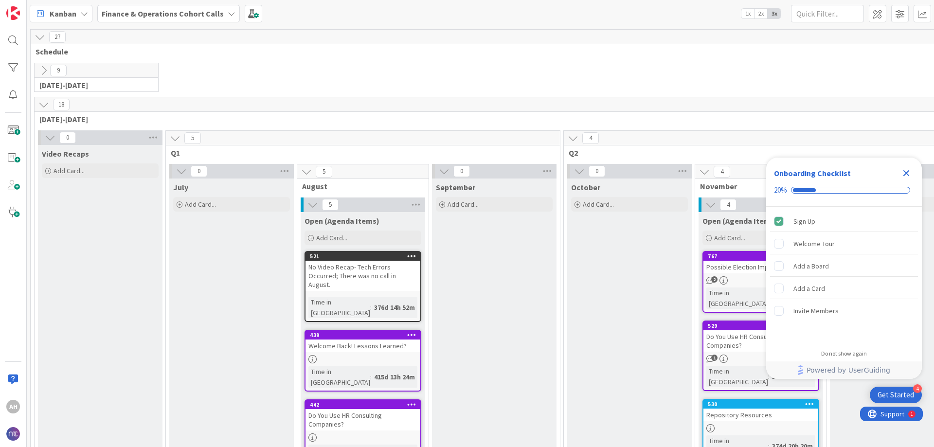 The height and width of the screenshot is (447, 934). What do you see at coordinates (844, 244) in the screenshot?
I see `div: Welcome Tour is incomplete.` at bounding box center [844, 244].